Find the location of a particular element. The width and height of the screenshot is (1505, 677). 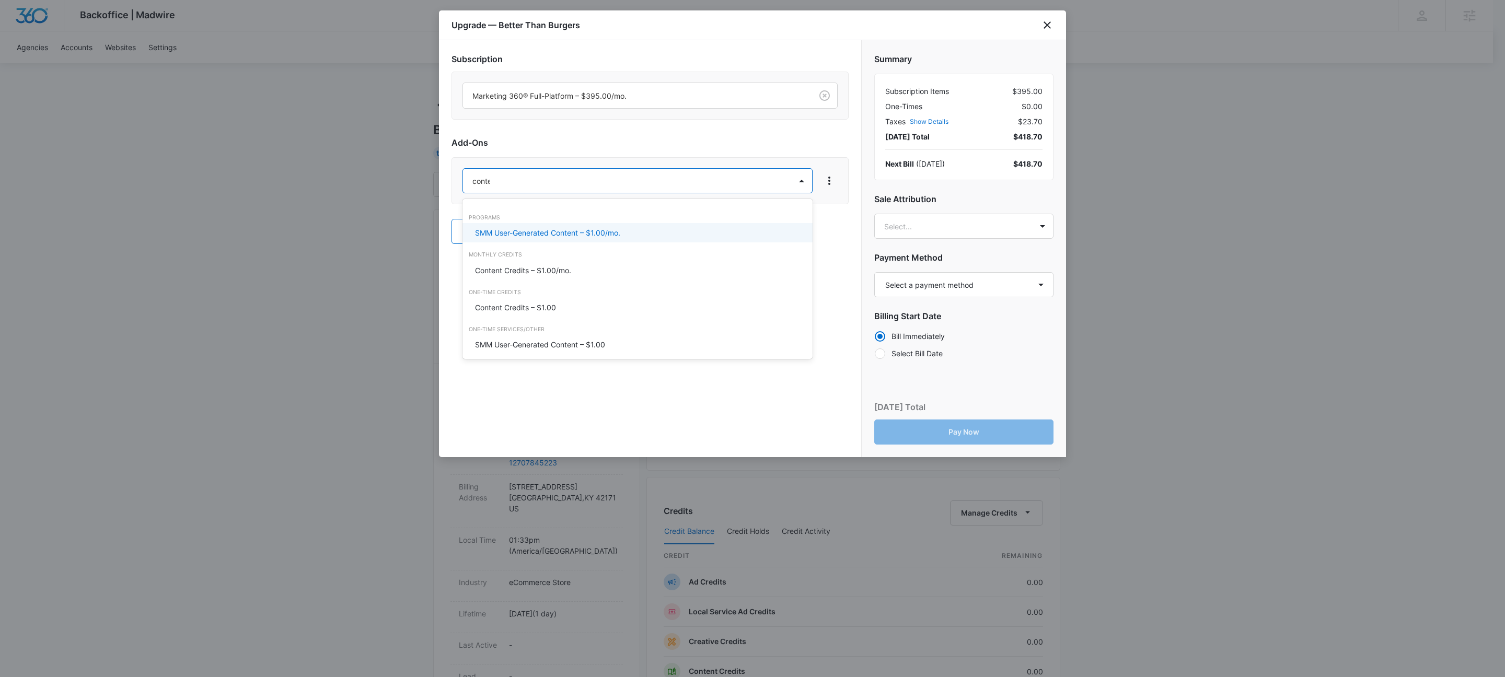

p: SMM User-Generated Content – $1.00/mo. is located at coordinates (548, 233).